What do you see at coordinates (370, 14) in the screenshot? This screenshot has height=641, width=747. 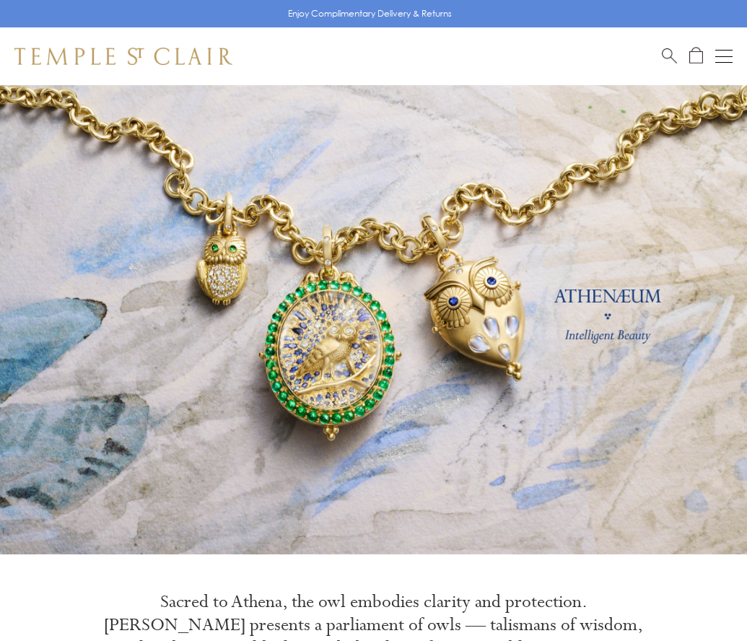 I see `p: Enjoy Complimentary Delivery & Returns` at bounding box center [370, 14].